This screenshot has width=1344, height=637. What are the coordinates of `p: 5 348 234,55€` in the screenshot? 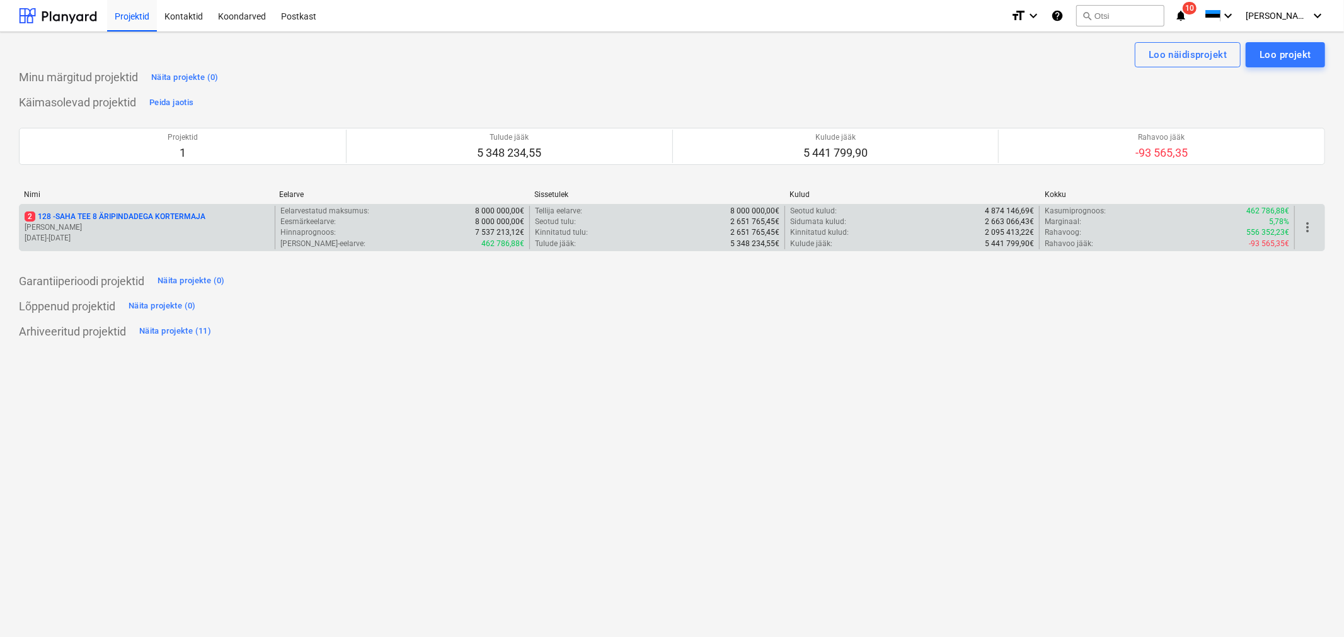 It's located at (755, 244).